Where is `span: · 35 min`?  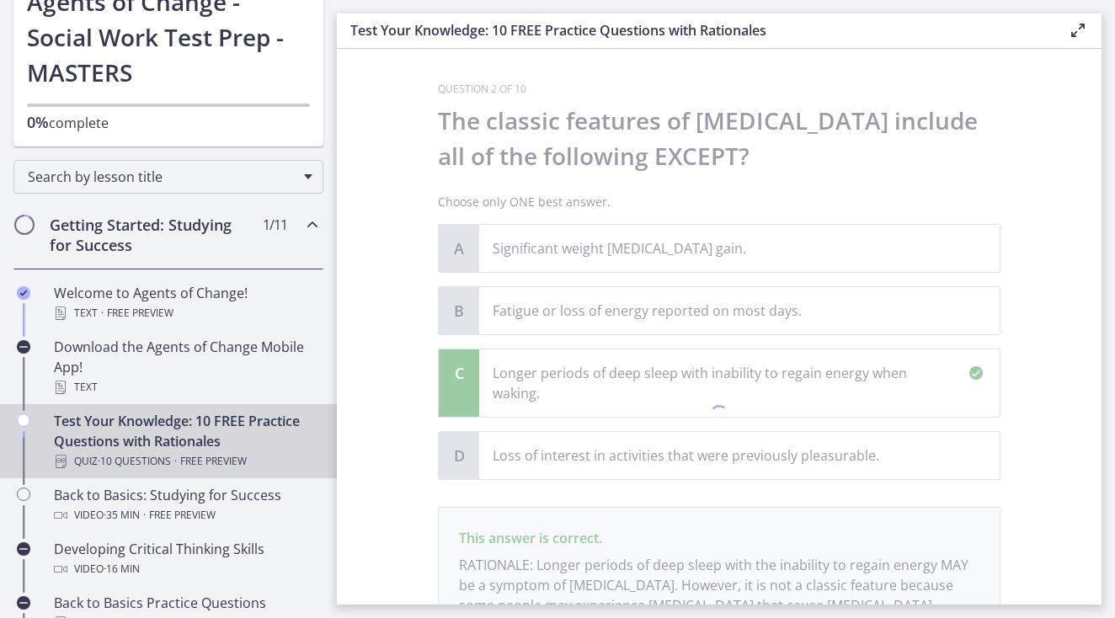 span: · 35 min is located at coordinates (121, 515).